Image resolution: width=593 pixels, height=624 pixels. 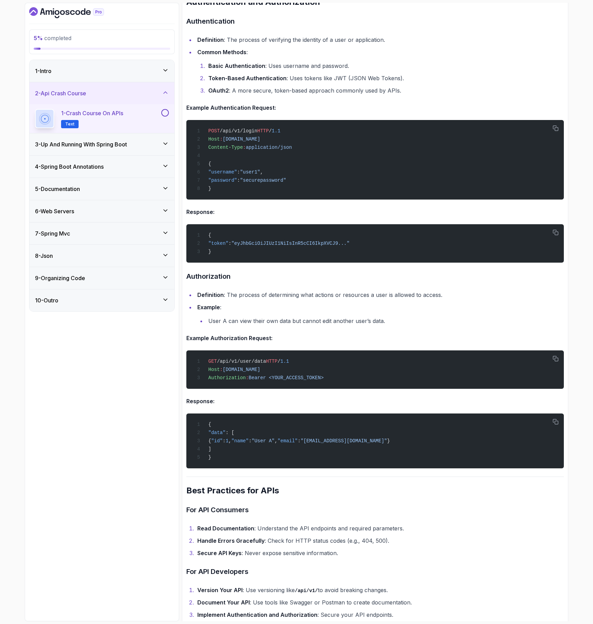 I want to click on button: 6-Web Servers, so click(x=102, y=211).